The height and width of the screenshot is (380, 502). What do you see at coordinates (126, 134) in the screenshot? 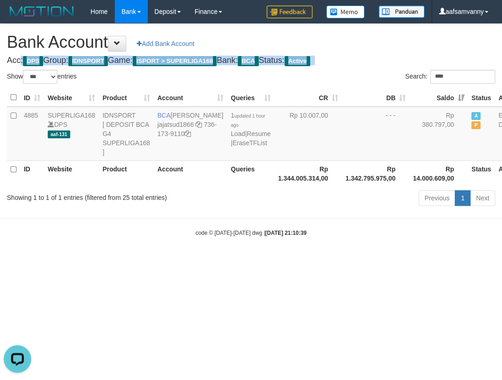
I see `td: IDNSPORT [ DEPOSIT BCA G4 SUPERLIGA168 ]` at bounding box center [126, 134].